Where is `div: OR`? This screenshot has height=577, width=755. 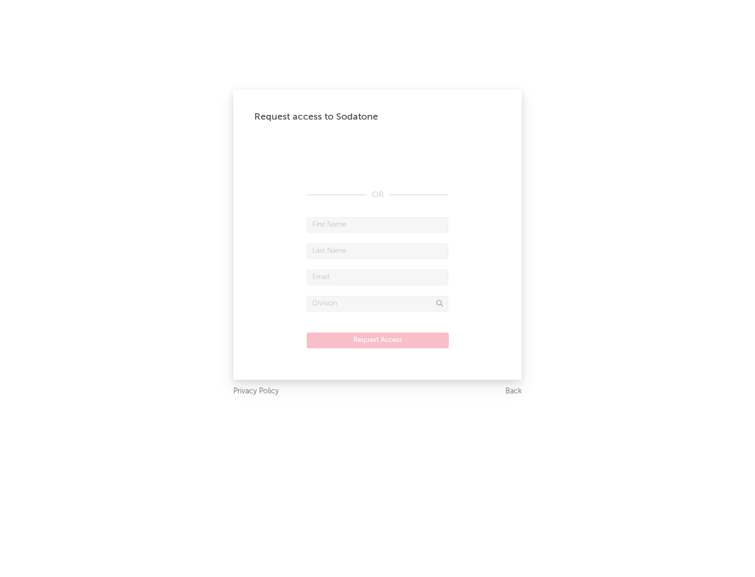
div: OR is located at coordinates (378, 195).